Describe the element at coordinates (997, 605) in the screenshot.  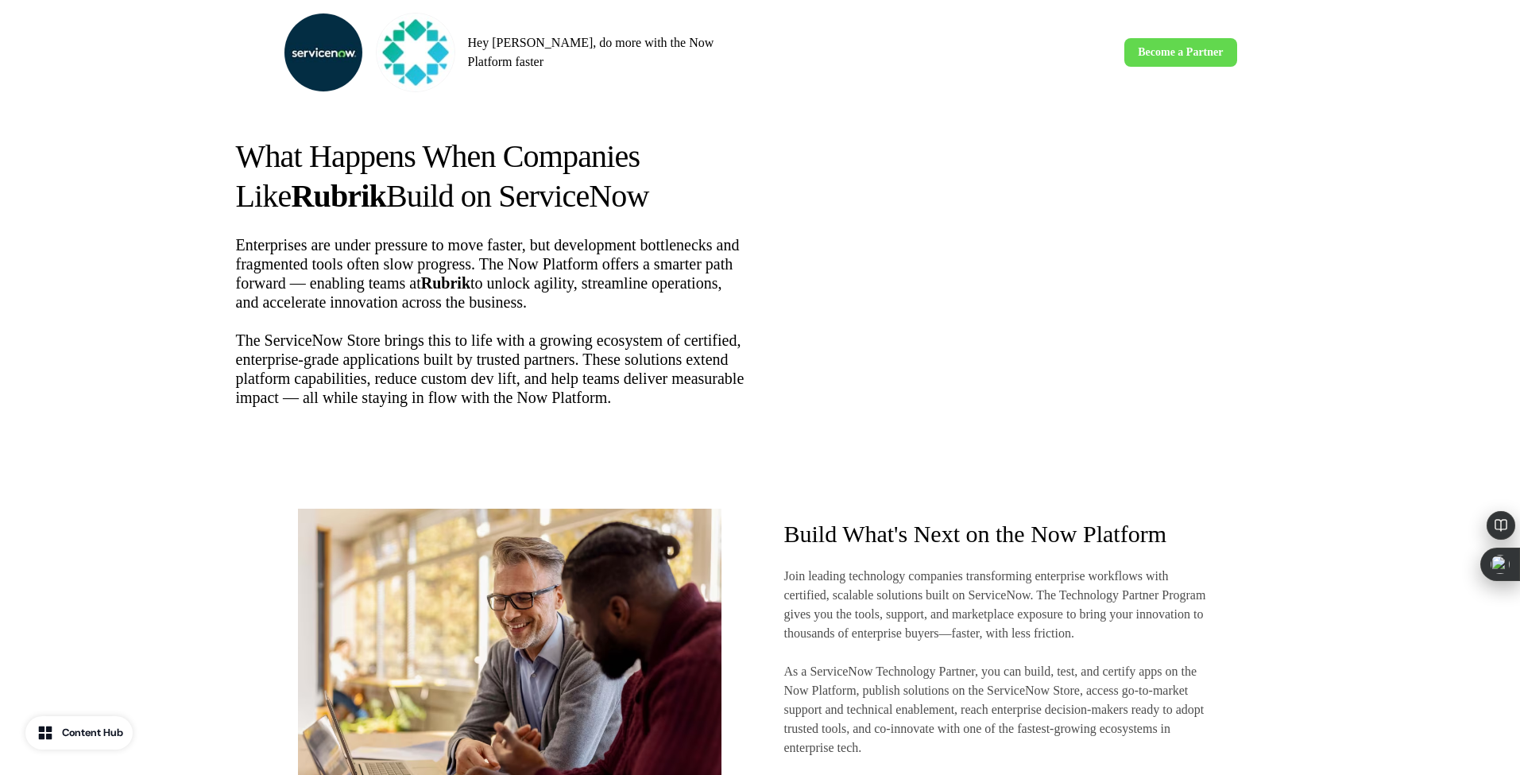
I see `p: Join leading technology companies transforming enterprise workflows with certified, scalable solu...` at that location.